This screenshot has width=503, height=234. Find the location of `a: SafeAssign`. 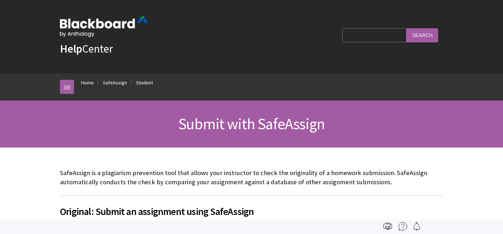

a: SafeAssign is located at coordinates (115, 82).